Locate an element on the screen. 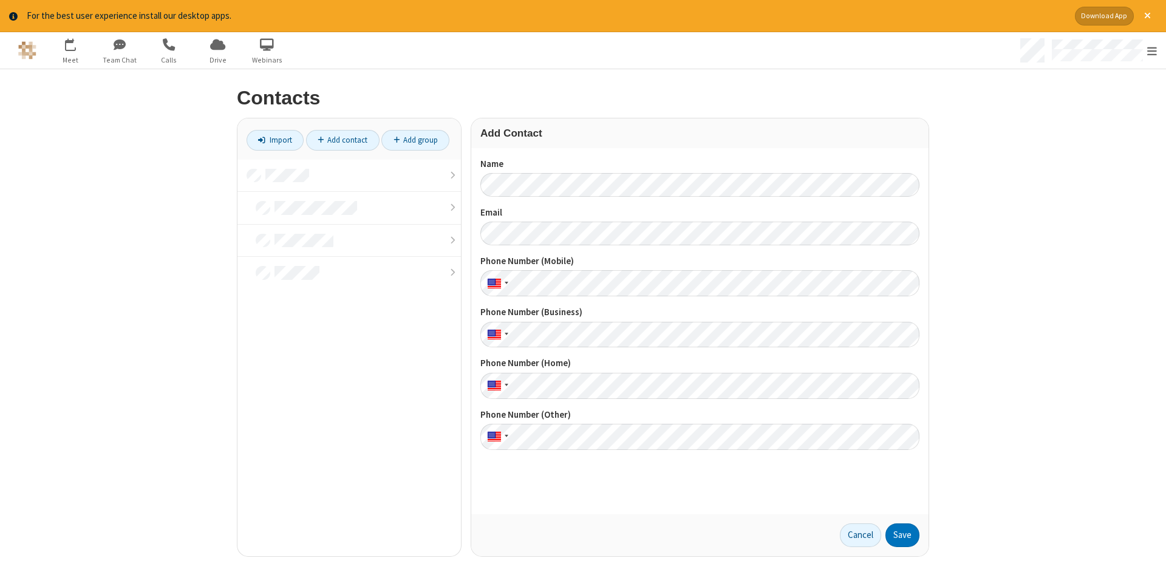 This screenshot has height=575, width=1166. a: Cancel is located at coordinates (860, 535).